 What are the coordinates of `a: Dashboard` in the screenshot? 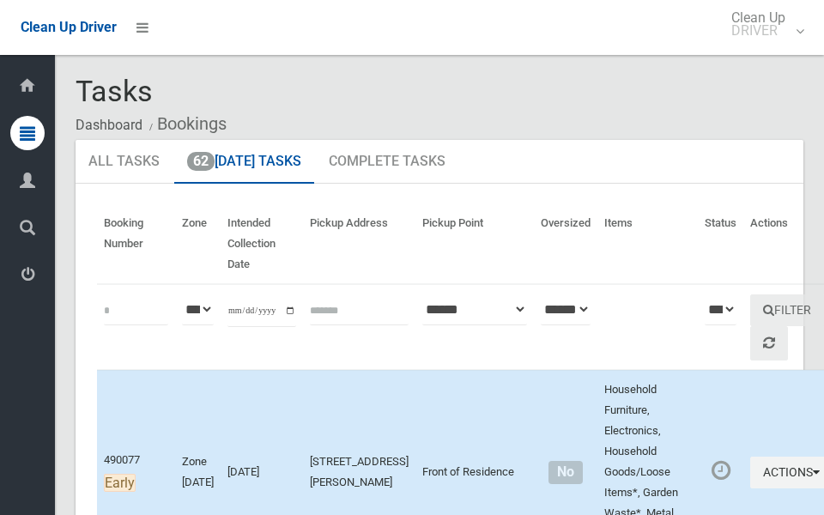 It's located at (109, 124).